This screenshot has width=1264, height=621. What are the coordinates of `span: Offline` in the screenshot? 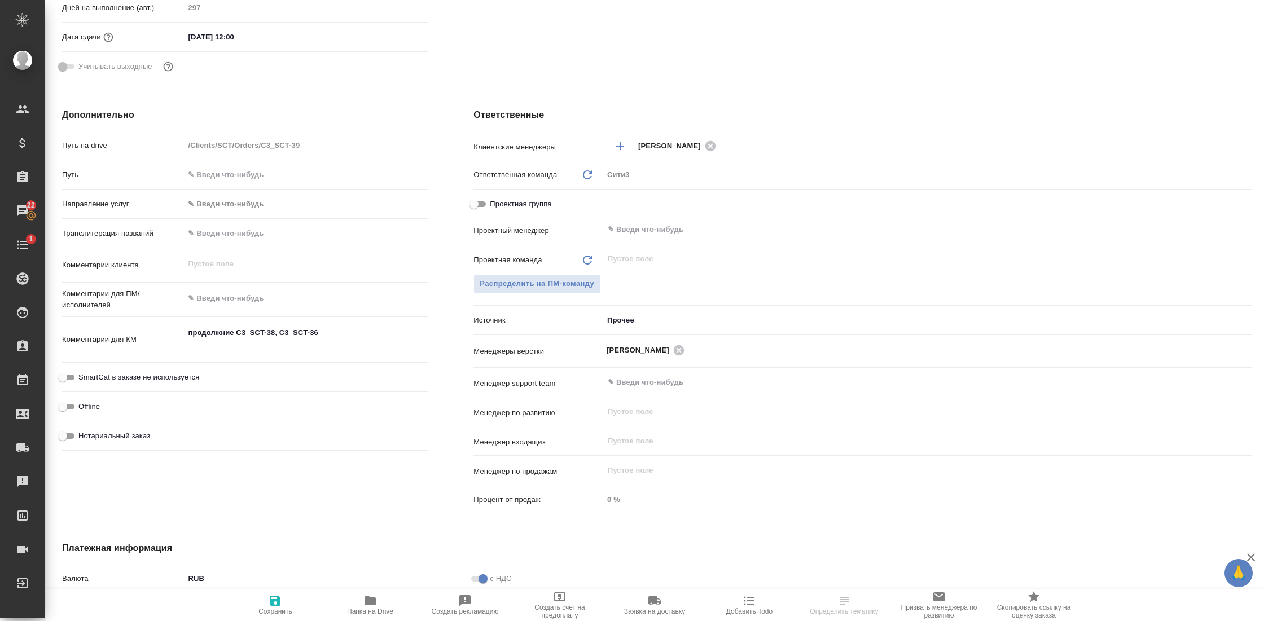 It's located at (89, 407).